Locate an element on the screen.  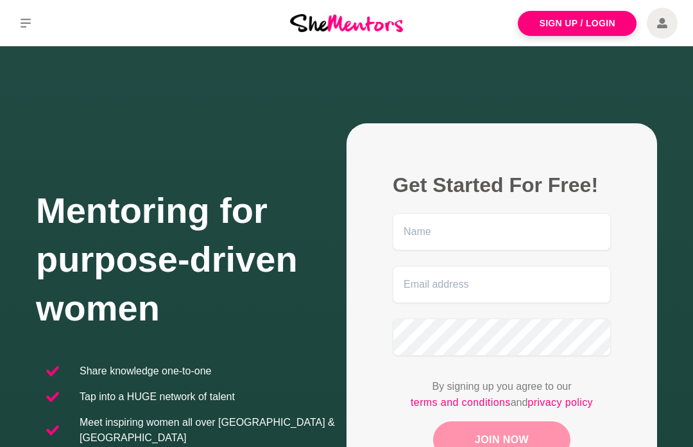
a: Sign Up / Login is located at coordinates (577, 23).